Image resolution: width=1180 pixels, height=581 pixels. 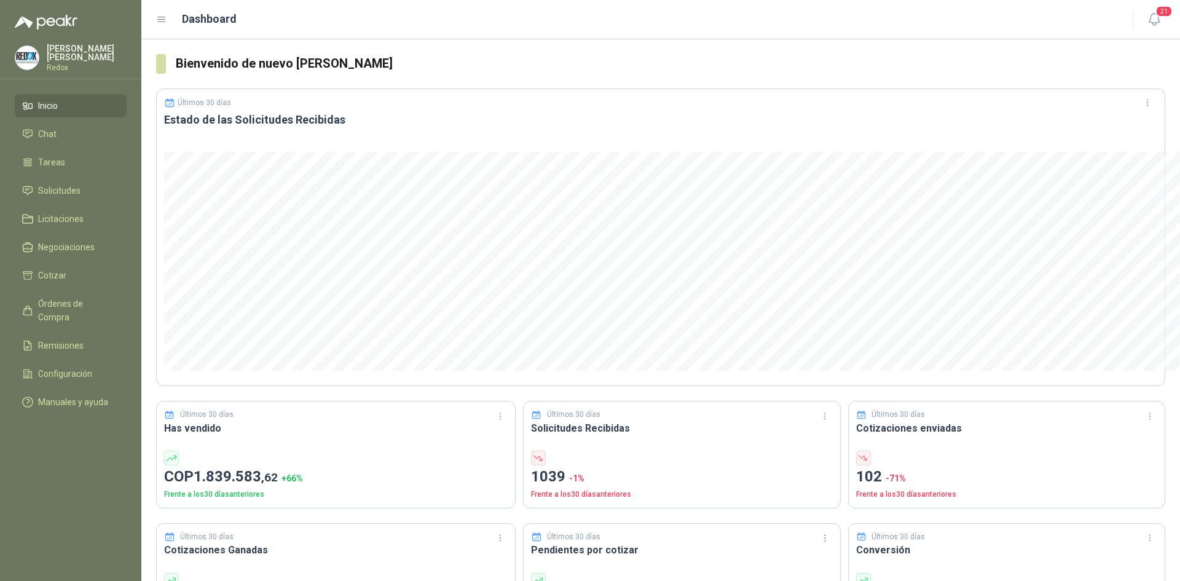 I want to click on a: Negociaciones, so click(x=71, y=247).